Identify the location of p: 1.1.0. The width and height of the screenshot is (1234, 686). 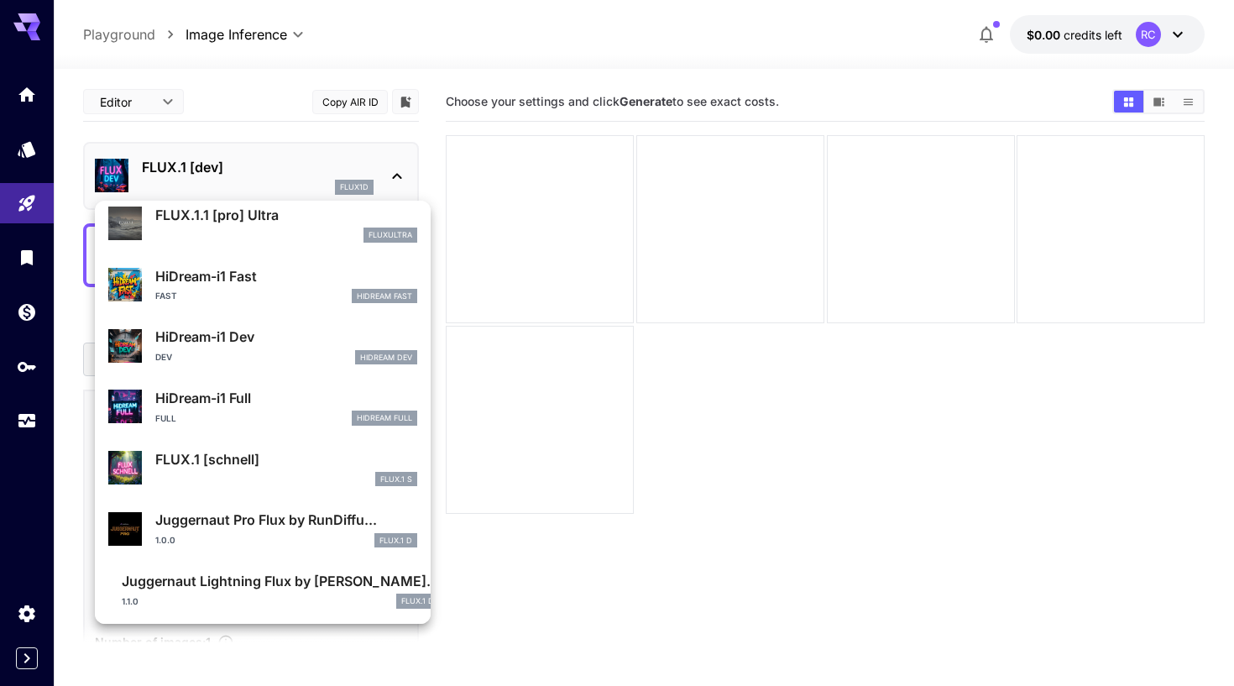
(130, 601).